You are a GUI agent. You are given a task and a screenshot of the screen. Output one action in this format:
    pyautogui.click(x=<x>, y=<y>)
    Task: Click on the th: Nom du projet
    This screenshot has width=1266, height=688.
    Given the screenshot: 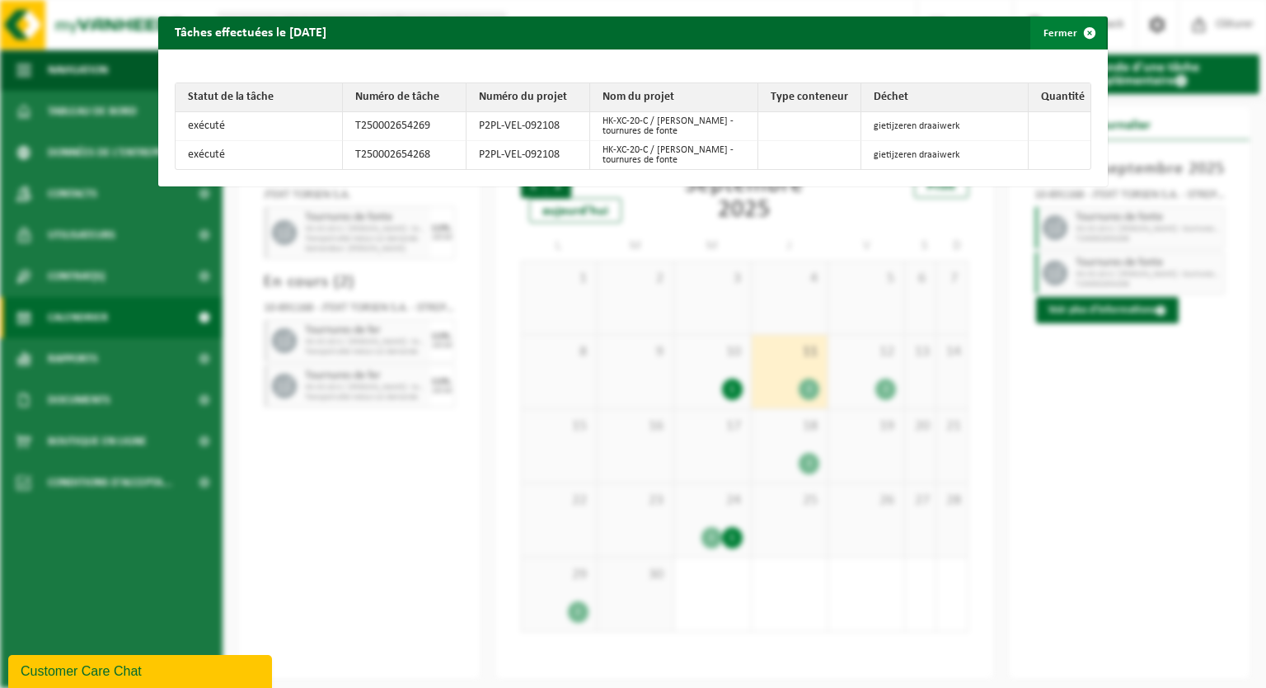 What is the action you would take?
    pyautogui.click(x=674, y=97)
    